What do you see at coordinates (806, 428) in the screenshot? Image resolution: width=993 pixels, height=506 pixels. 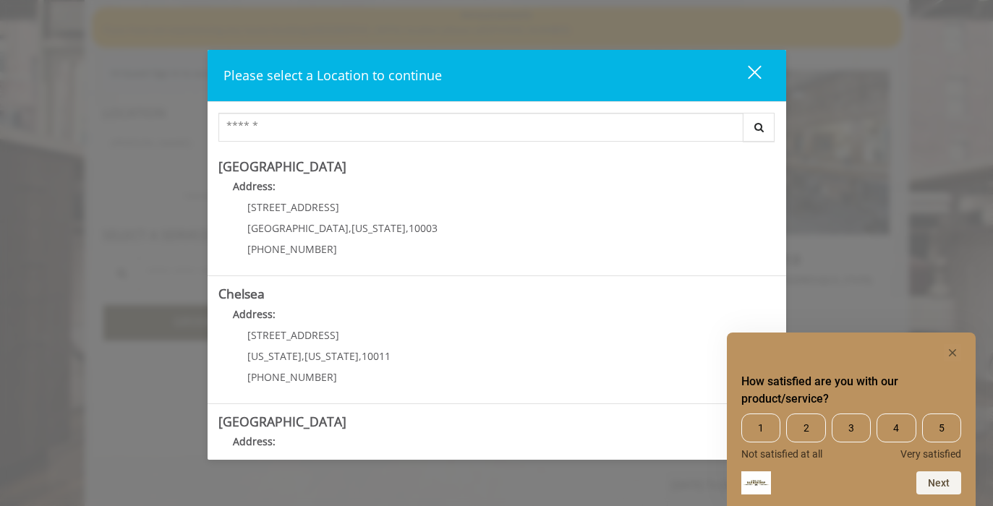 I see `span: 2` at bounding box center [806, 428].